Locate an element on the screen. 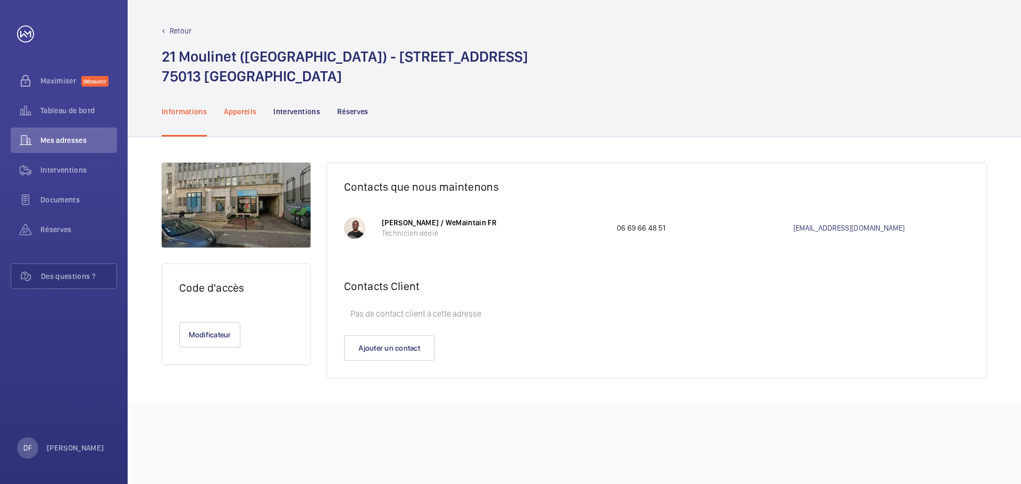  font: DF is located at coordinates (28, 448).